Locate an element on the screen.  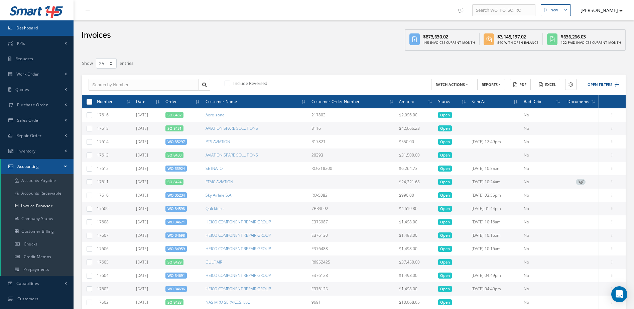
div: $636,266.03 is located at coordinates (591, 36).